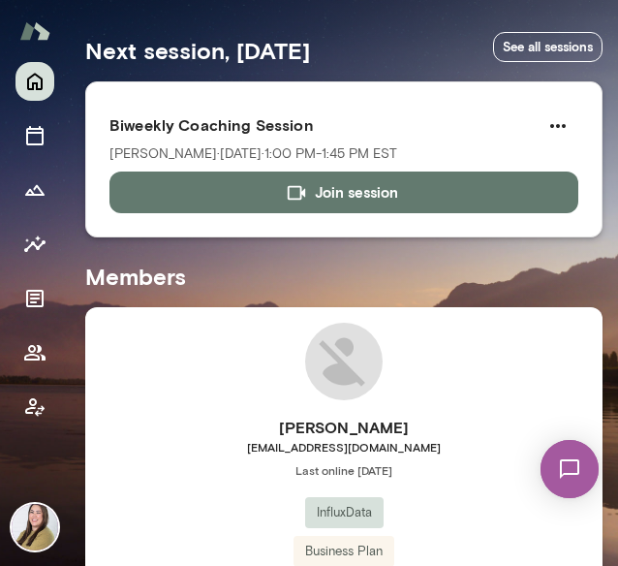 This screenshot has width=618, height=566. What do you see at coordinates (35, 353) in the screenshot?
I see `button: Members` at bounding box center [35, 353].